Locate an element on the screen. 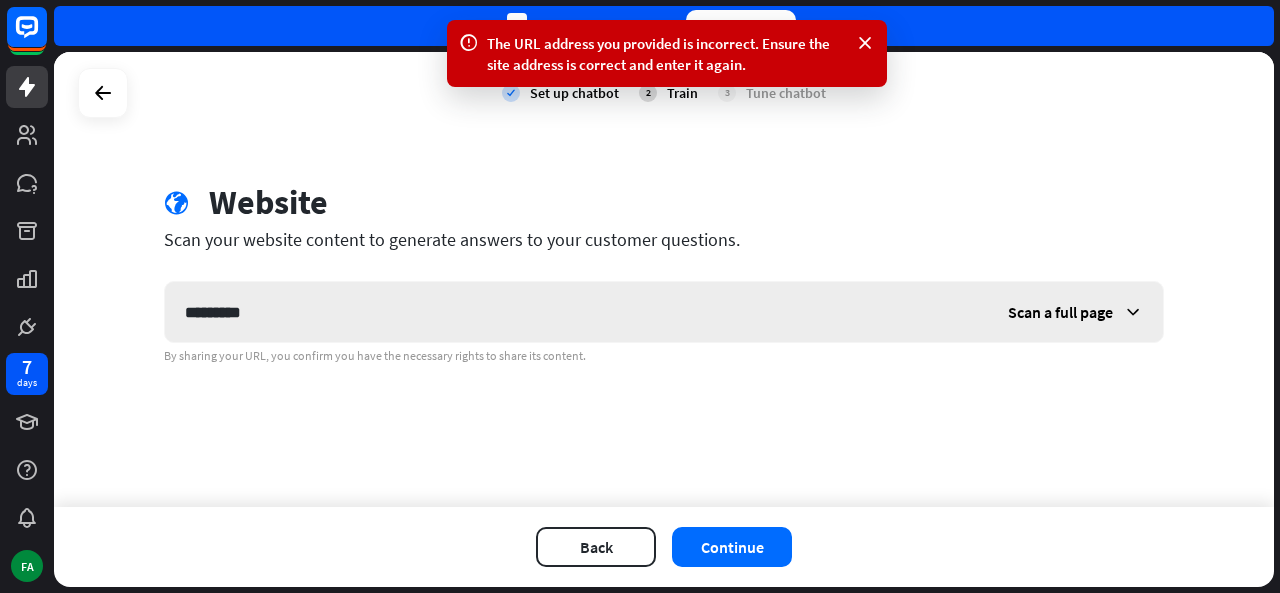 The image size is (1280, 593). div: By sharing your URL, you confirm you have the necessary rights to share its content. is located at coordinates (664, 356).